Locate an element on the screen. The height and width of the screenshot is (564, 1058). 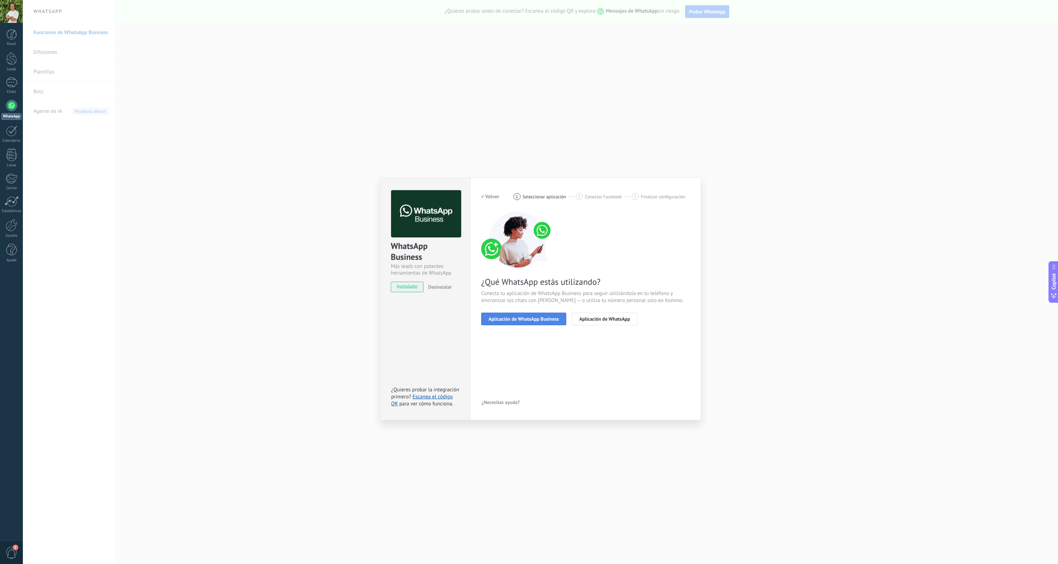
div: Más leads con potentes herramientas de WhatsApp is located at coordinates (425, 270).